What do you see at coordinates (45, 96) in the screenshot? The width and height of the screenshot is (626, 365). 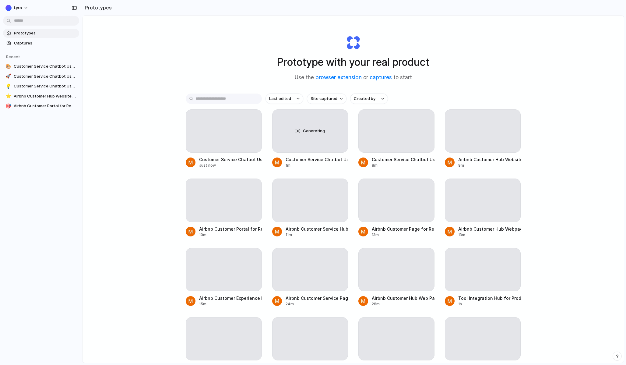 I see `span: Airbnb Customer Hub Website Design` at bounding box center [45, 96].